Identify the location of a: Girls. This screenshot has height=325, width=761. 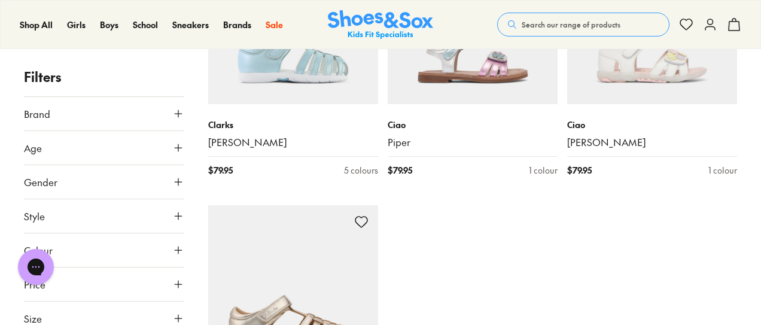
(76, 25).